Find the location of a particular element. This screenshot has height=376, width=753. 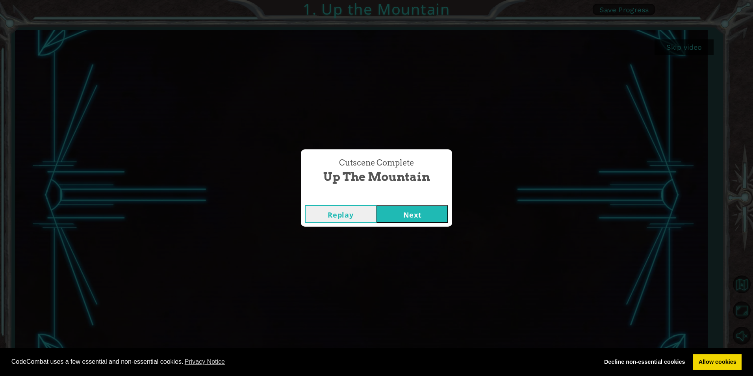

button: Replay is located at coordinates (341, 213).